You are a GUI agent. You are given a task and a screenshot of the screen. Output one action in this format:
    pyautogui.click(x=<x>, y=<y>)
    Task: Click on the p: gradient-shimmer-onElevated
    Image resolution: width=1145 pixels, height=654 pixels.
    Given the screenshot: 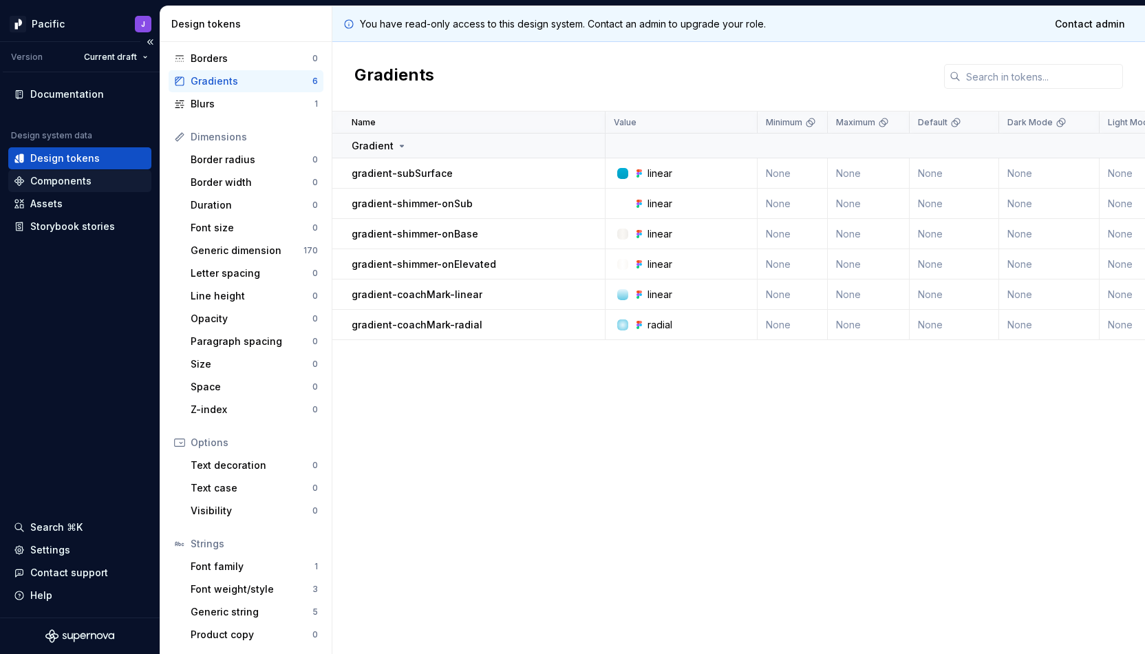 What is the action you would take?
    pyautogui.click(x=424, y=264)
    